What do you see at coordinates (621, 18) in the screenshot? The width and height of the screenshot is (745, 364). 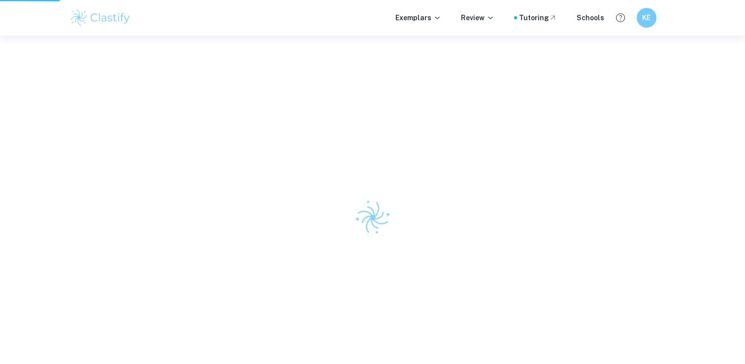 I see `button: Help and Feedback` at bounding box center [621, 18].